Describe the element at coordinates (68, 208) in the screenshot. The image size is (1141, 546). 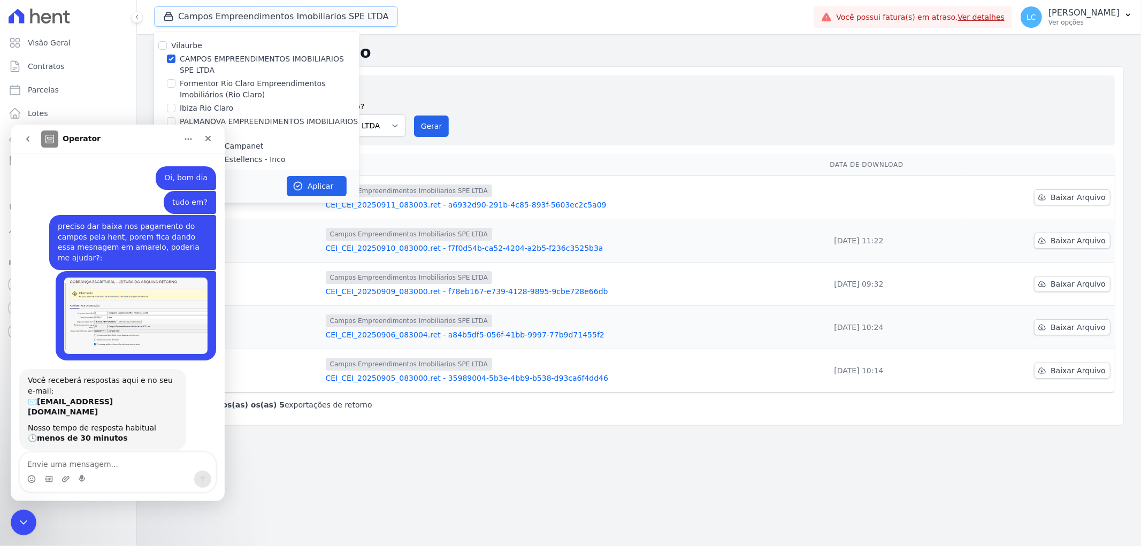
I see `a: Negativação` at that location.